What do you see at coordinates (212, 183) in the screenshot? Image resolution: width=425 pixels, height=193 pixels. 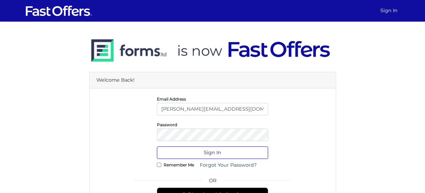 I see `span: OR` at bounding box center [212, 183].